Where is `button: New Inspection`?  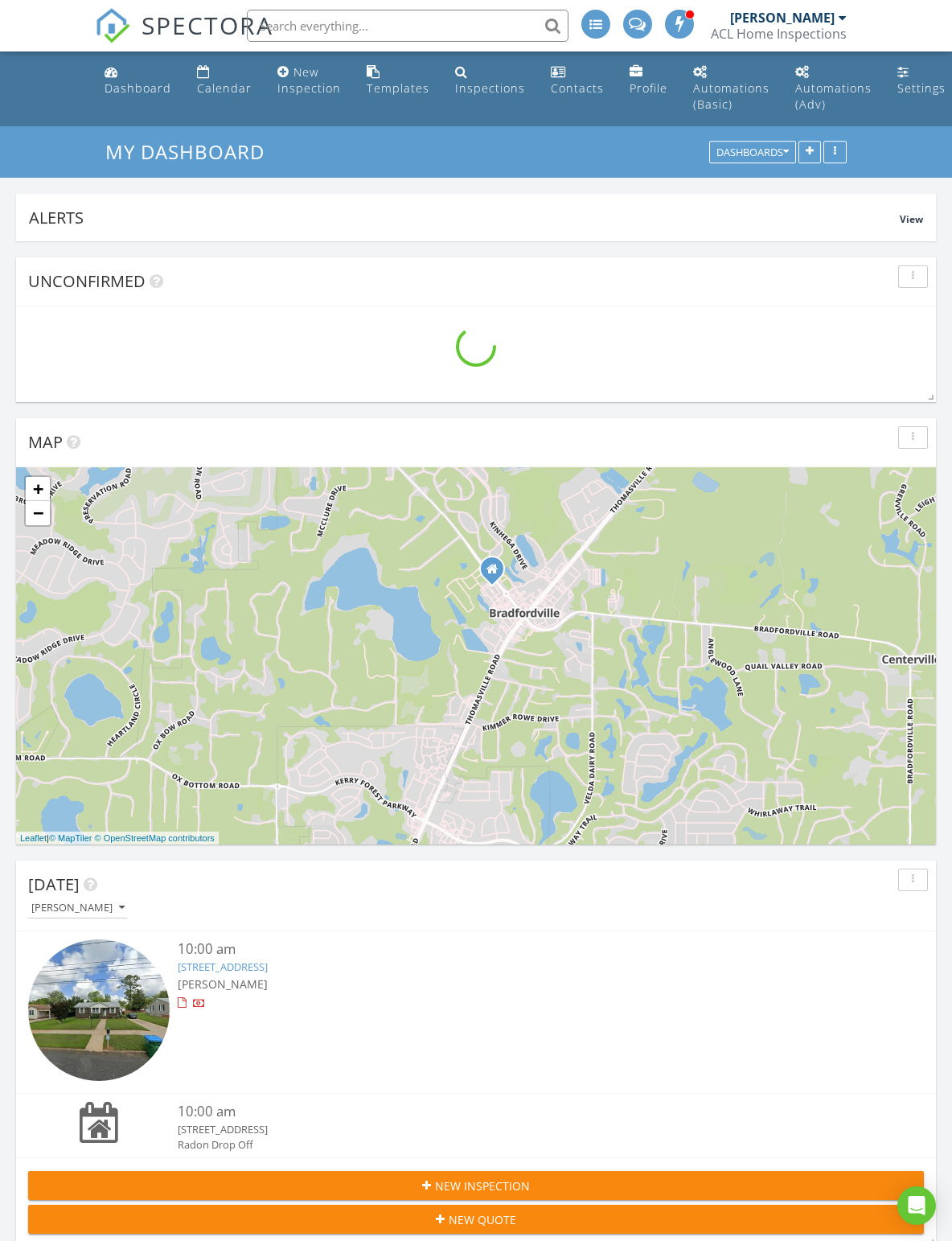 button: New Inspection is located at coordinates (476, 1186).